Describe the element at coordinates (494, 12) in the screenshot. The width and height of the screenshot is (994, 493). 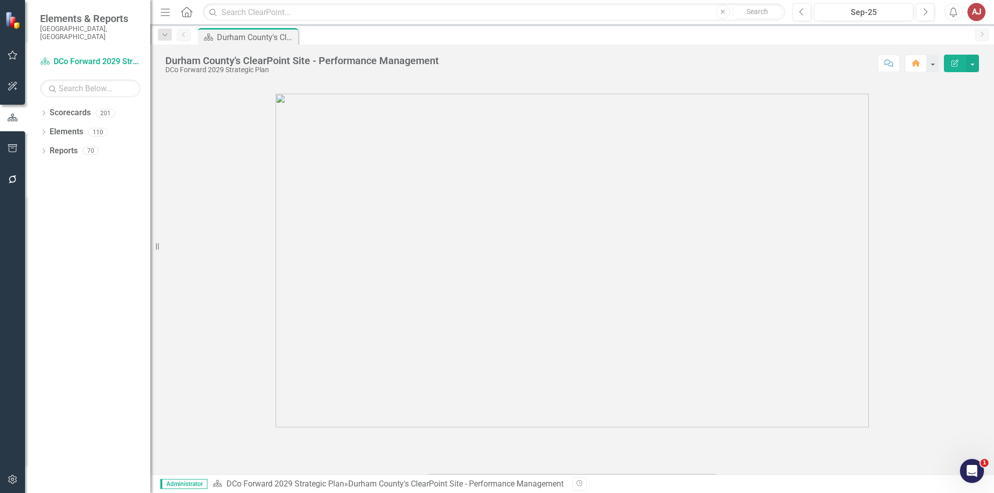
I see `input: Search ClearPoint...` at that location.